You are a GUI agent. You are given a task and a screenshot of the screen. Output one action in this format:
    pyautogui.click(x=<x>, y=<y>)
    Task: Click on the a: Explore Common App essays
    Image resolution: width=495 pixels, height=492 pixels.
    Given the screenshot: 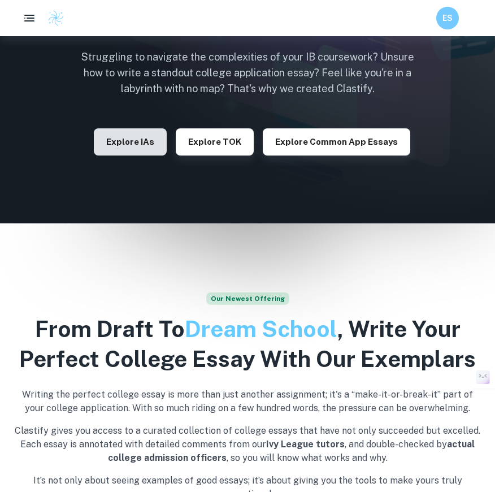 What is the action you would take?
    pyautogui.click(x=336, y=141)
    